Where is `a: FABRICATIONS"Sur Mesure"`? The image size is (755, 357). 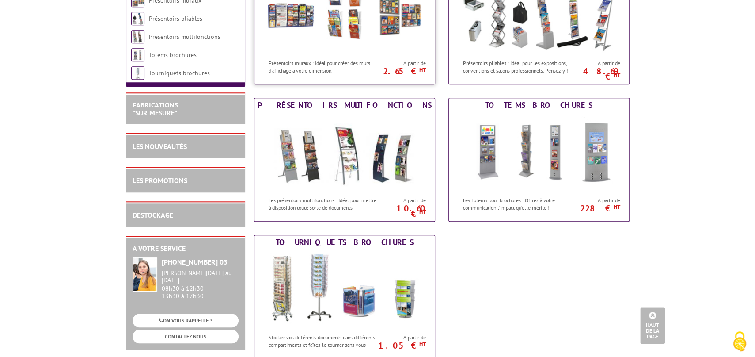
a: FABRICATIONS"Sur Mesure" is located at coordinates (155, 109).